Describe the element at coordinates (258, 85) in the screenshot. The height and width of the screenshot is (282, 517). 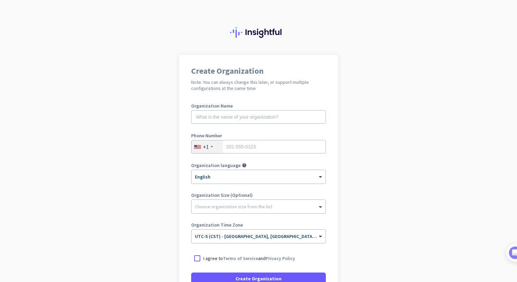
I see `h2: Note: You can always change this later, or support multiple configurations at the same time` at that location.